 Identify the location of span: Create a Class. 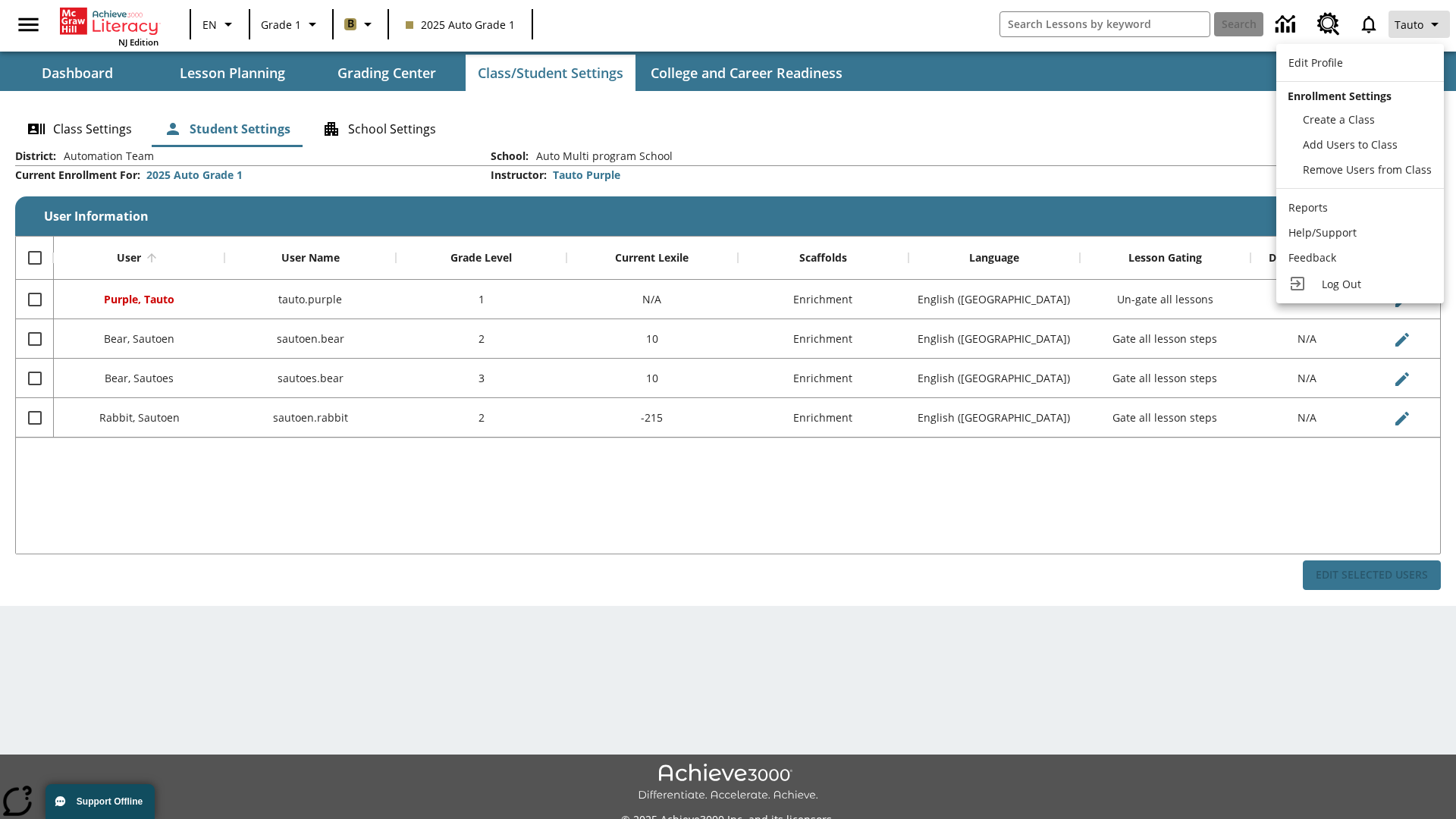
(1338, 119).